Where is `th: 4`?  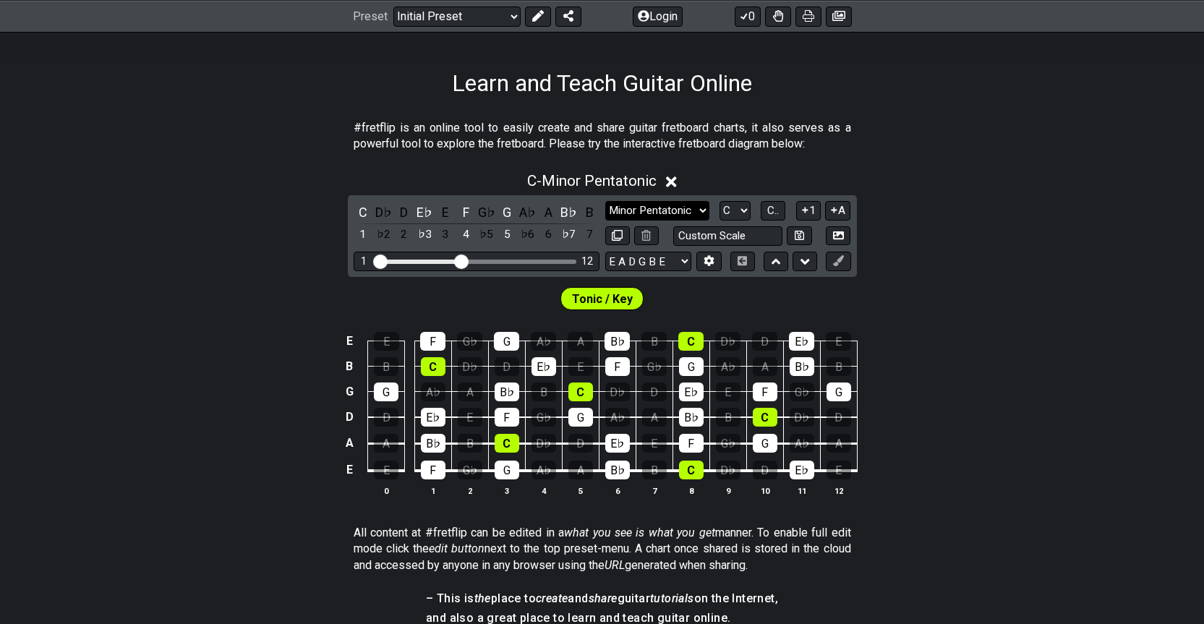 th: 4 is located at coordinates (543, 490).